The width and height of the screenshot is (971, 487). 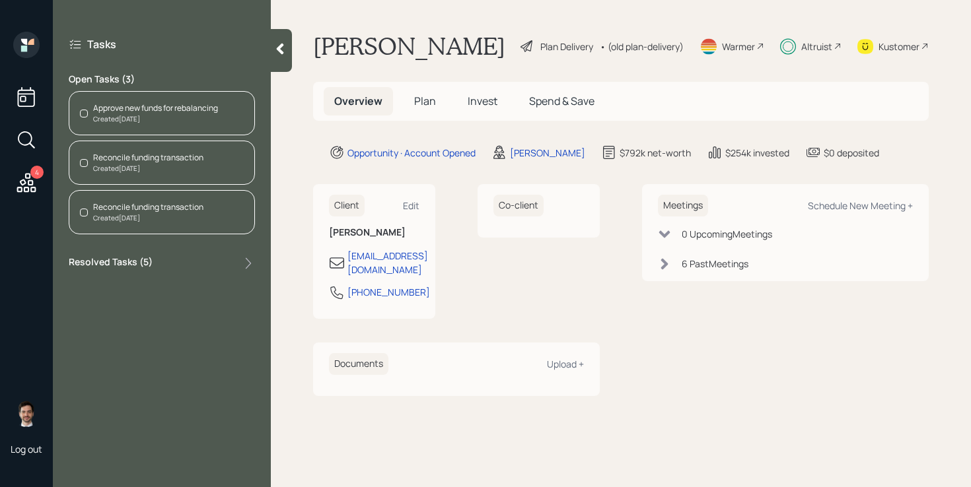 I want to click on span: Spend & Save, so click(x=561, y=101).